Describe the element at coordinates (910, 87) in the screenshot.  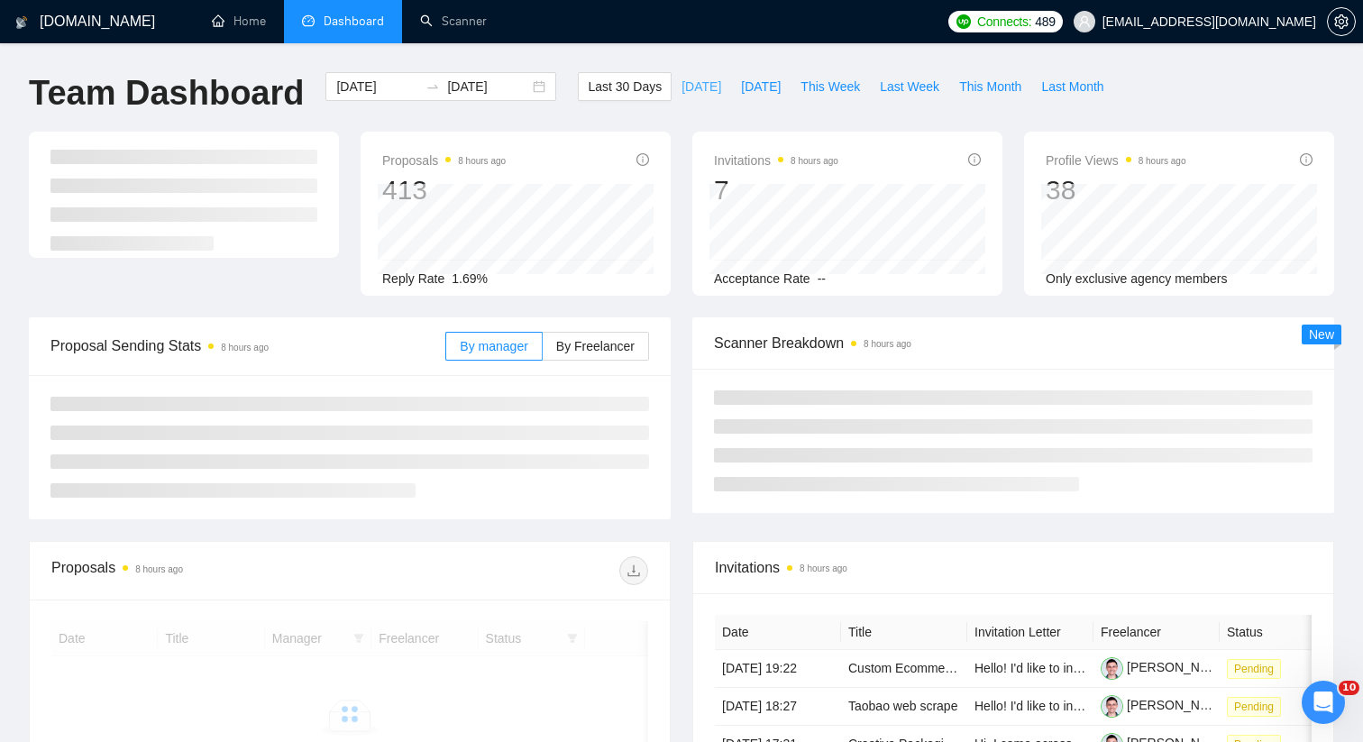
I see `span: Last Week` at that location.